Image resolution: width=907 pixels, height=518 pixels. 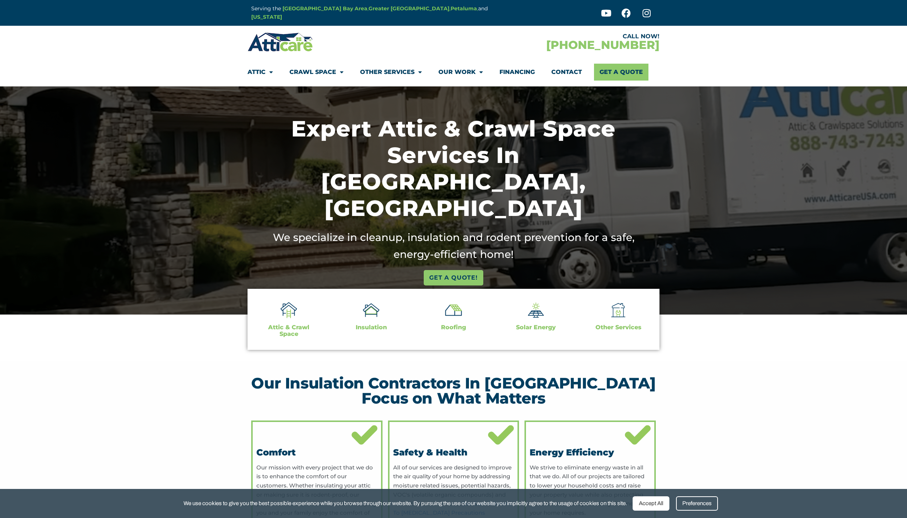 I want to click on p: All of our services are designed to improve the air quality of your home by addressing moisture r..., so click(x=454, y=490).